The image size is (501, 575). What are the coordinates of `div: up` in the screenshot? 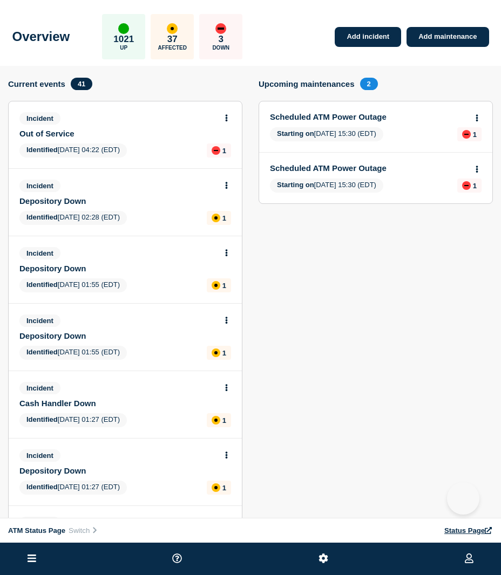 It's located at (124, 29).